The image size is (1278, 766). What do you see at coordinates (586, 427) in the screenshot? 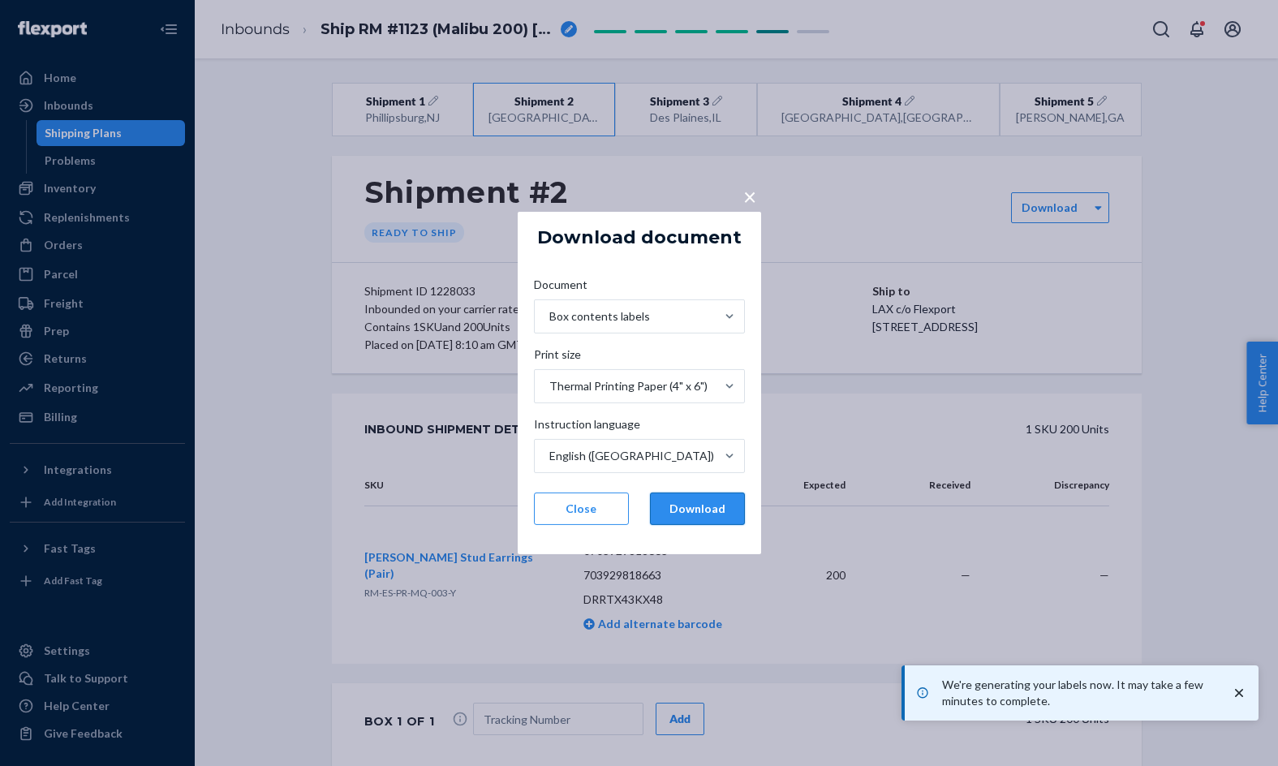
I see `span: Instruction language` at bounding box center [586, 427].